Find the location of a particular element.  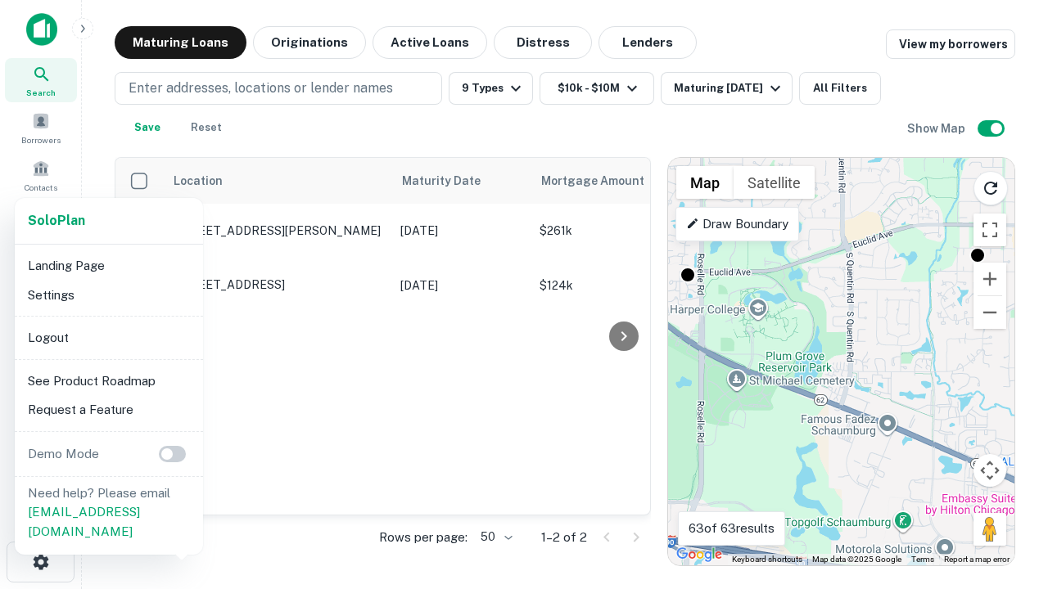

li: Landing Page is located at coordinates (109, 266).